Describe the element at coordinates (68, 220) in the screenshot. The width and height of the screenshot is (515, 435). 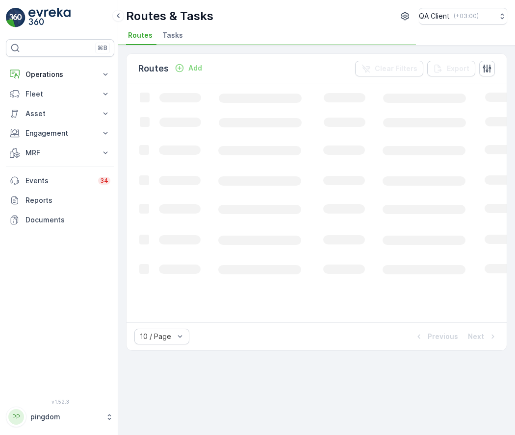
I see `p: Documents` at that location.